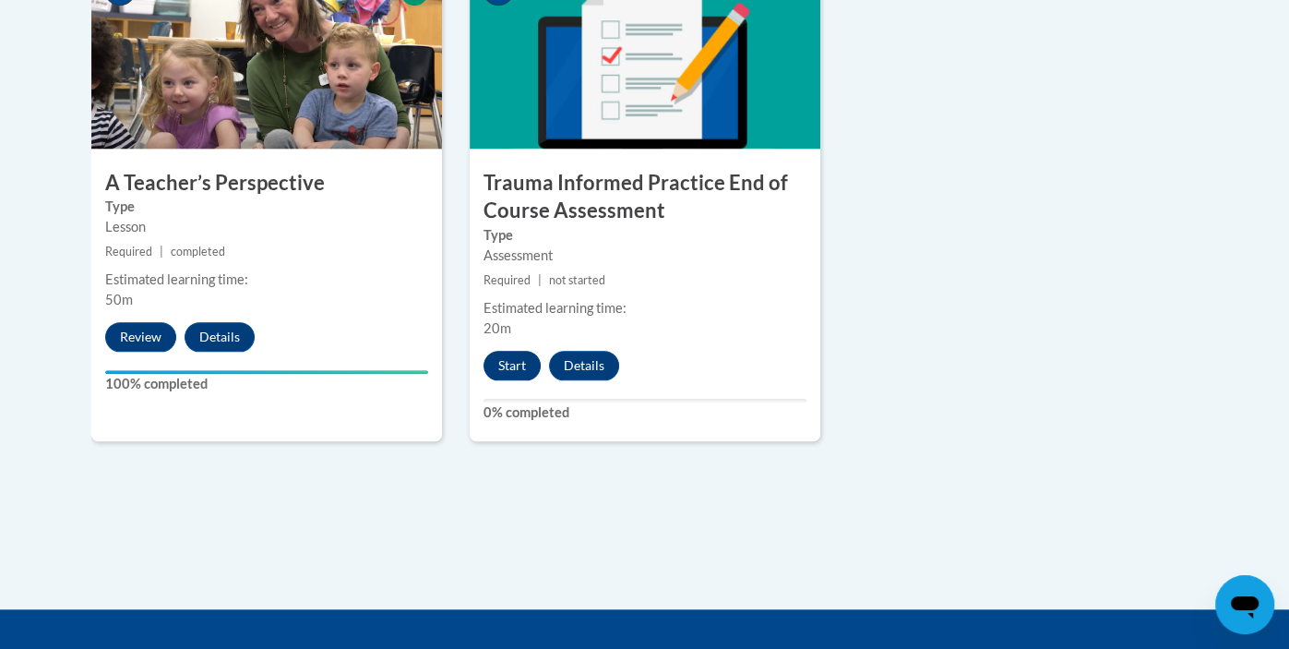  I want to click on div: Lesson, so click(267, 227).